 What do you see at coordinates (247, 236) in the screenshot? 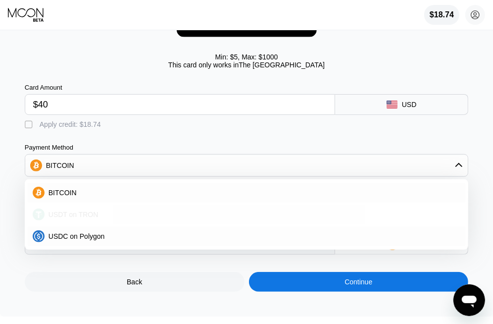
I see `div: USDC on Polygon` at bounding box center [247, 236].